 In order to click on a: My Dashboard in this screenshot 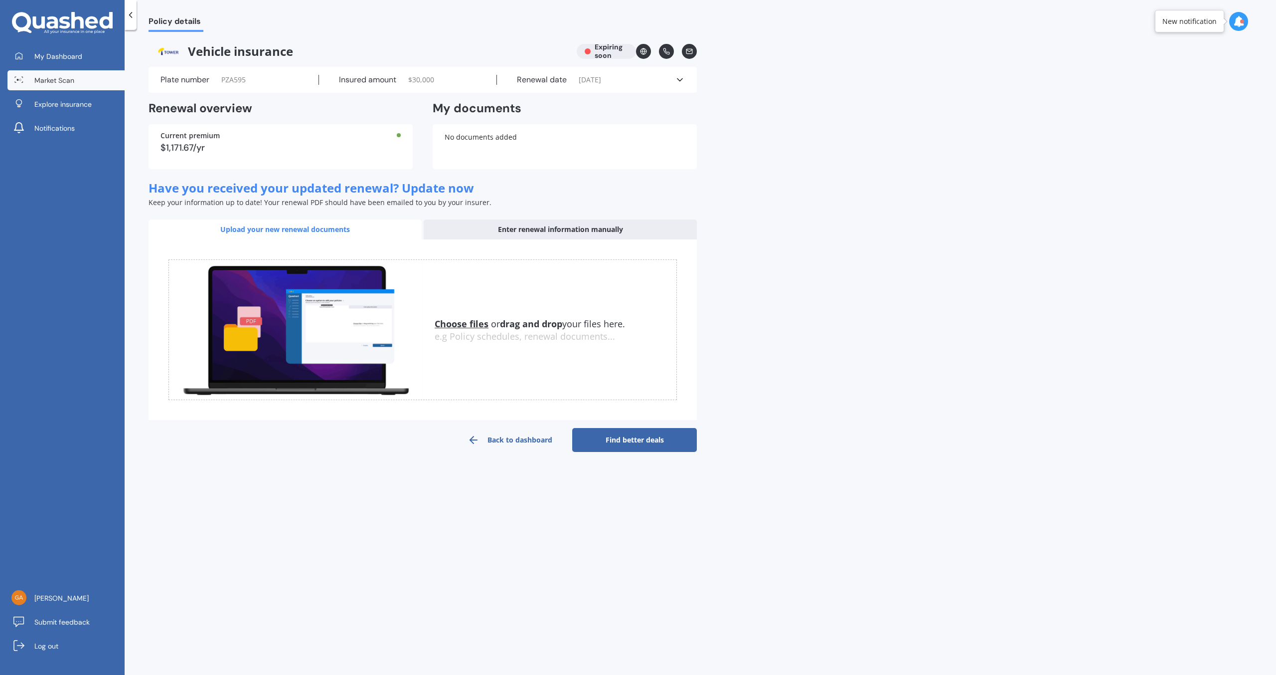, I will do `click(66, 56)`.